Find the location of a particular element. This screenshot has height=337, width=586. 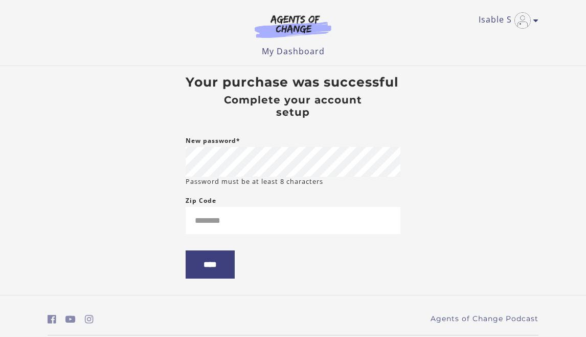

small: Password must be at least 8 characters is located at coordinates (254, 181).